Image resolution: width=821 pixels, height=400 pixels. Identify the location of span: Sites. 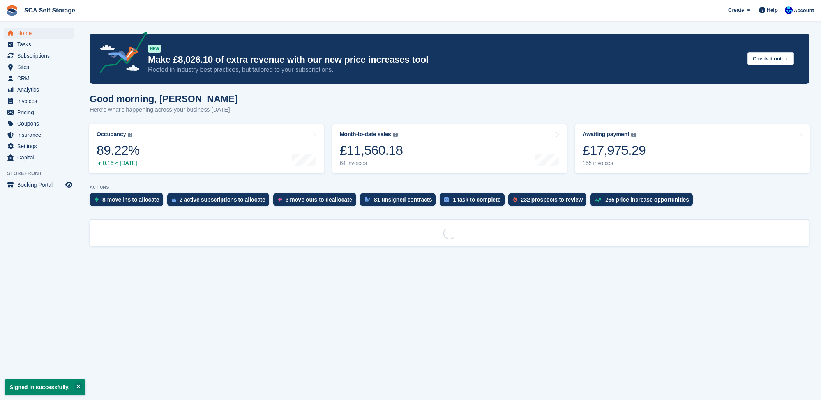
(41, 67).